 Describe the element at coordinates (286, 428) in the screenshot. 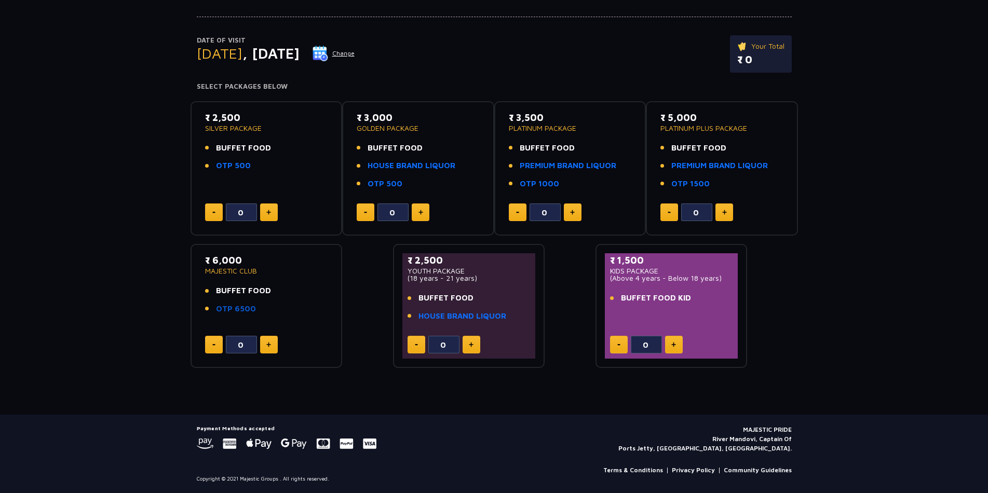

I see `h5: Payment Methods accepted` at that location.